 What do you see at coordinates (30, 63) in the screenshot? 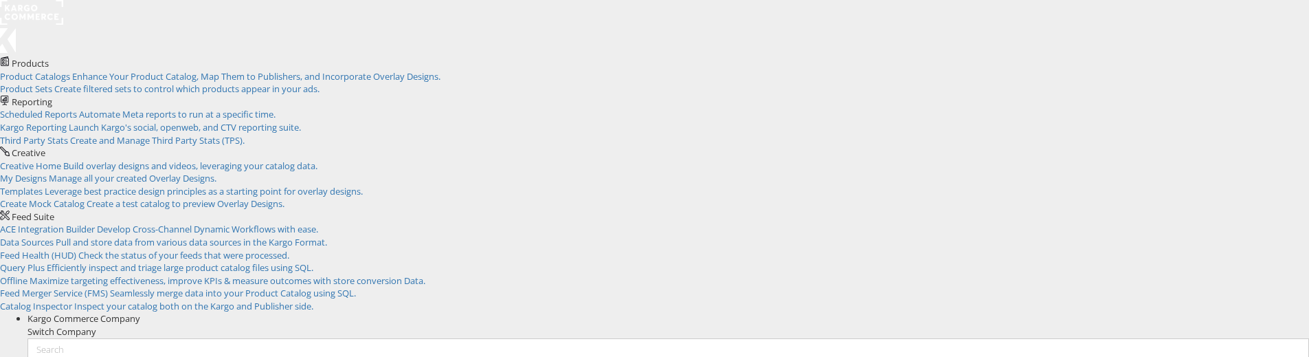
I see `span: Products` at bounding box center [30, 63].